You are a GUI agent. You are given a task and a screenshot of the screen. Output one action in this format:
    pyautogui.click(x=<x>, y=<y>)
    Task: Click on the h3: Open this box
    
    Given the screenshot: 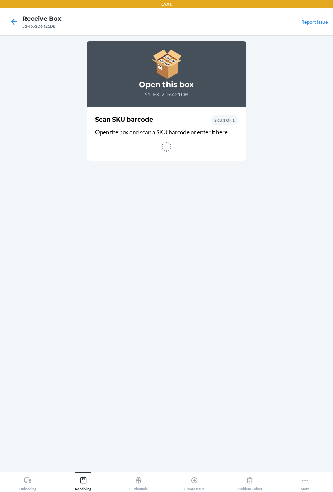 What is the action you would take?
    pyautogui.click(x=167, y=85)
    